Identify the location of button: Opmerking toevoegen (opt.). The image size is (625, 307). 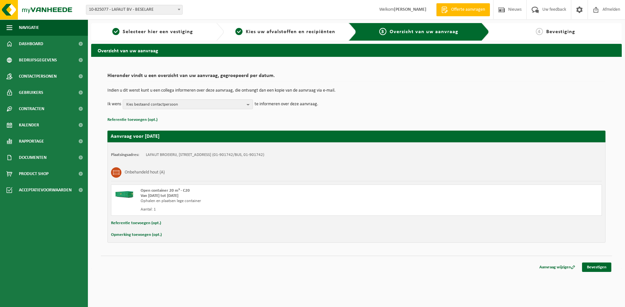
(136, 235).